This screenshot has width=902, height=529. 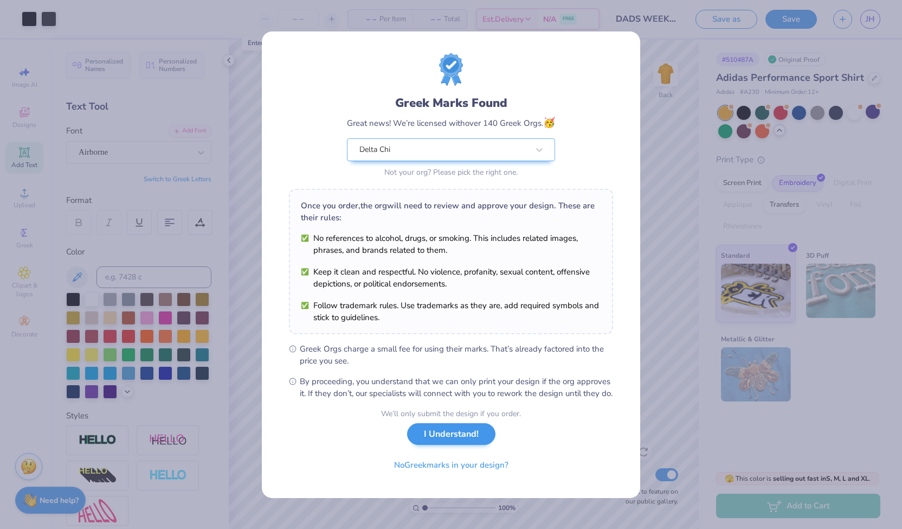 I want to click on span: By proceeding, you understand that we can only print your design if the org approves it. If they ..., so click(x=456, y=387).